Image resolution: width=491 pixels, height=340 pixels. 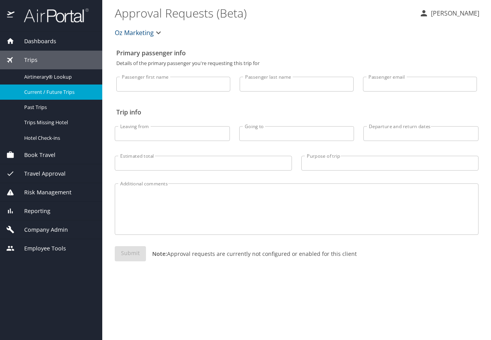 I want to click on span: Risk Management, so click(x=43, y=193).